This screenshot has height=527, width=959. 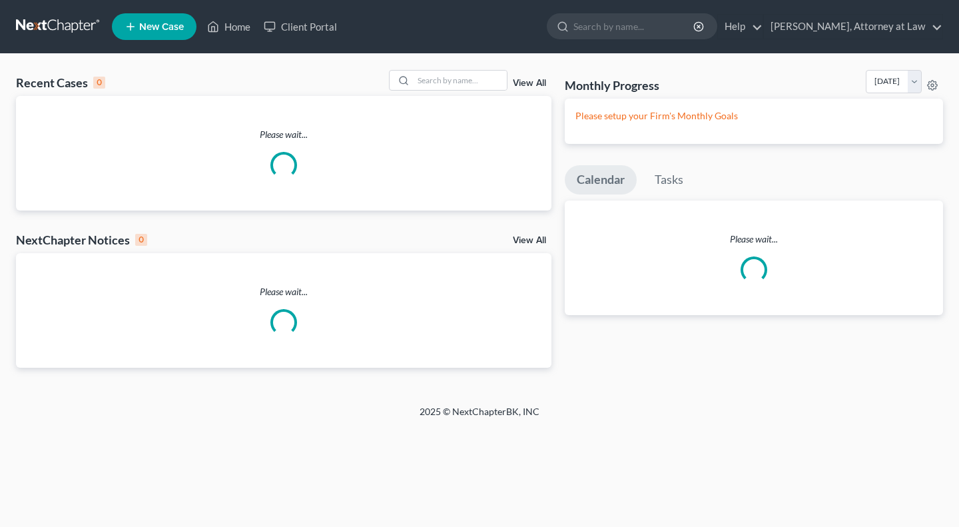 I want to click on a: Client Portal, so click(x=300, y=27).